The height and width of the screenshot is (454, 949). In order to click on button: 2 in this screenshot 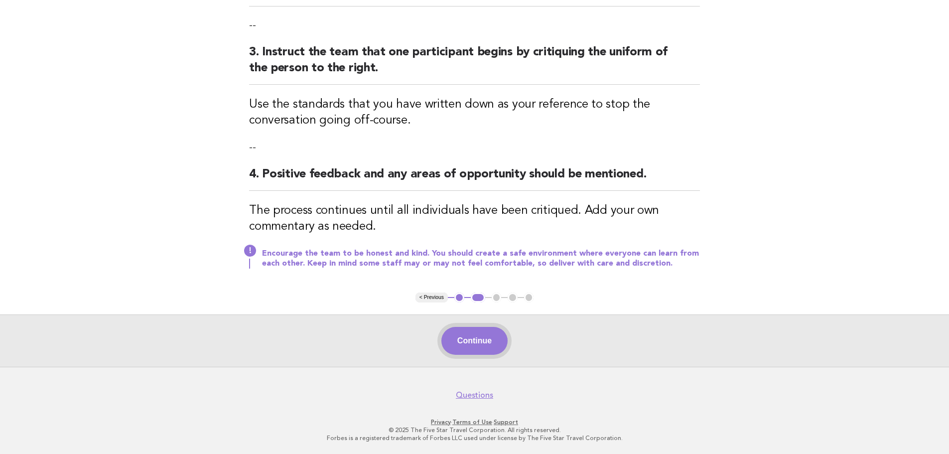, I will do `click(478, 297)`.